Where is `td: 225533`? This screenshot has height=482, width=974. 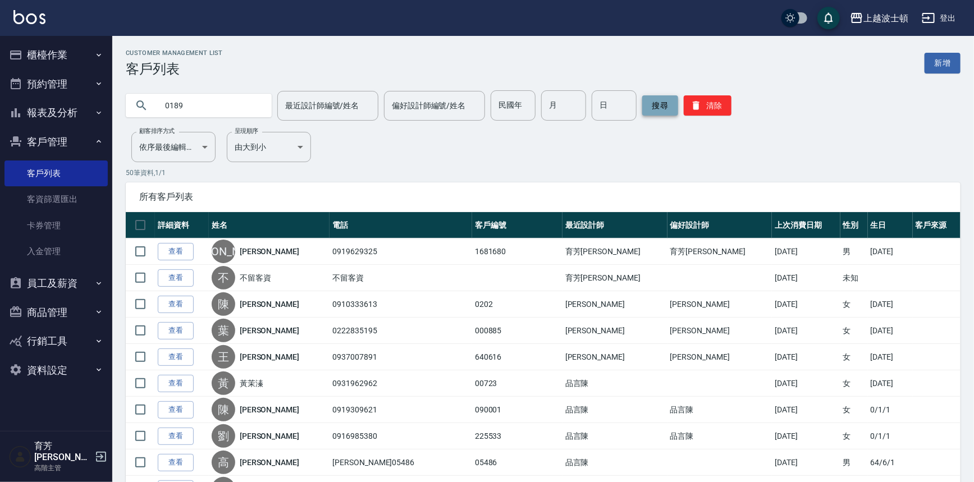
td: 225533 is located at coordinates (517, 436).